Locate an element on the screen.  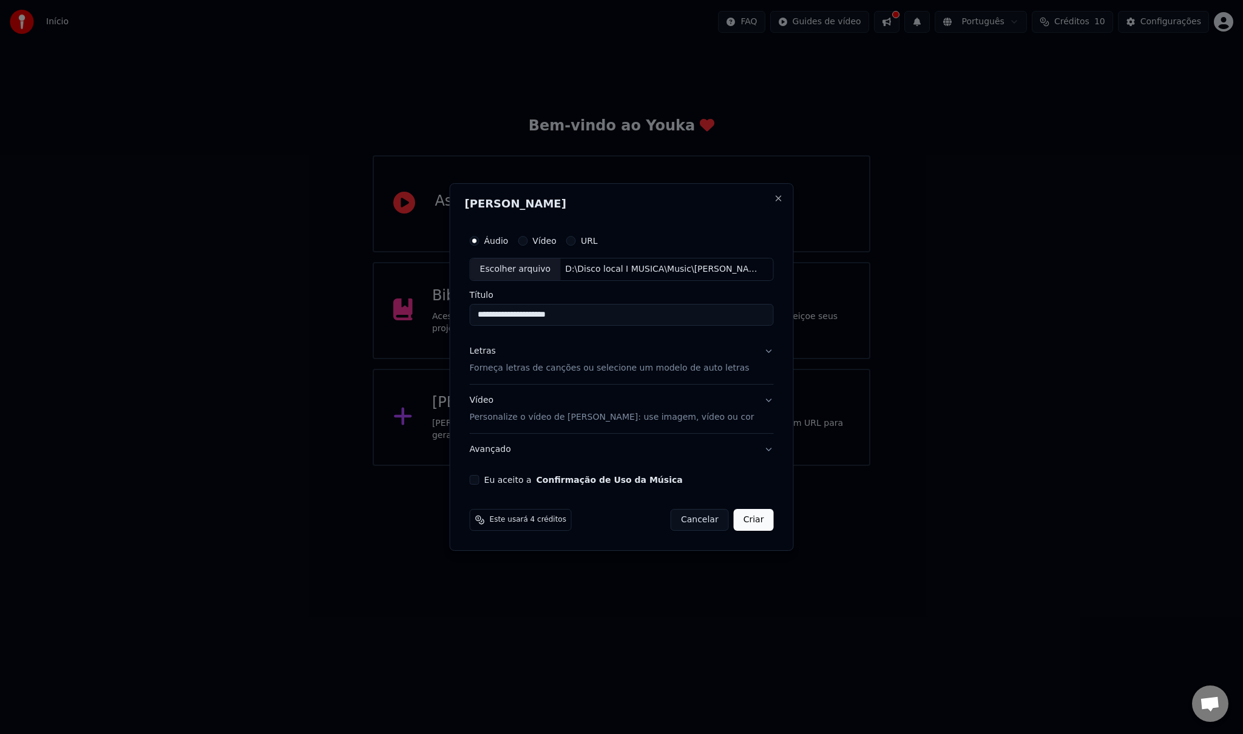
span: Este usará 4 créditos is located at coordinates (528, 520).